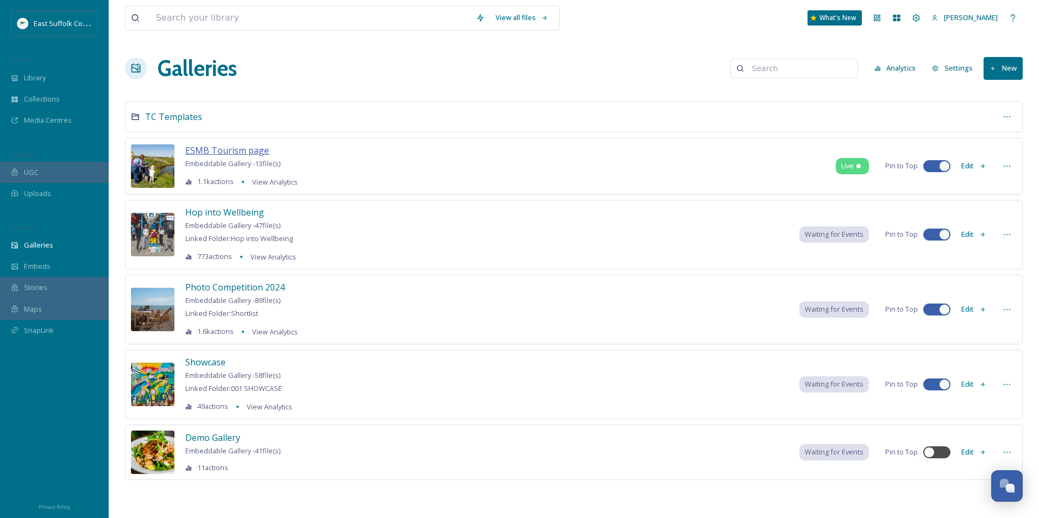  Describe the element at coordinates (212, 406) in the screenshot. I see `span: 49 actions` at that location.